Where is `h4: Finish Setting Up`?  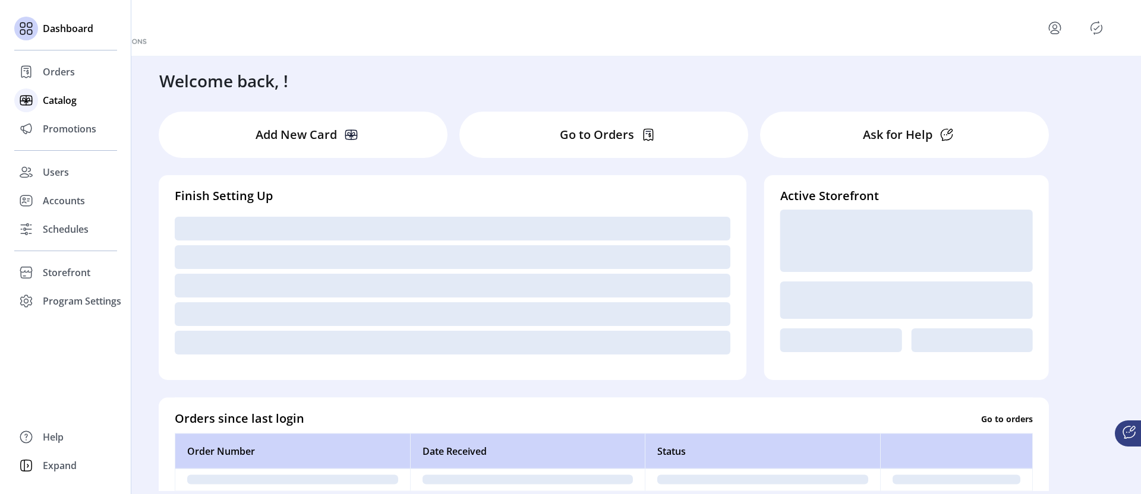 h4: Finish Setting Up is located at coordinates (452, 196).